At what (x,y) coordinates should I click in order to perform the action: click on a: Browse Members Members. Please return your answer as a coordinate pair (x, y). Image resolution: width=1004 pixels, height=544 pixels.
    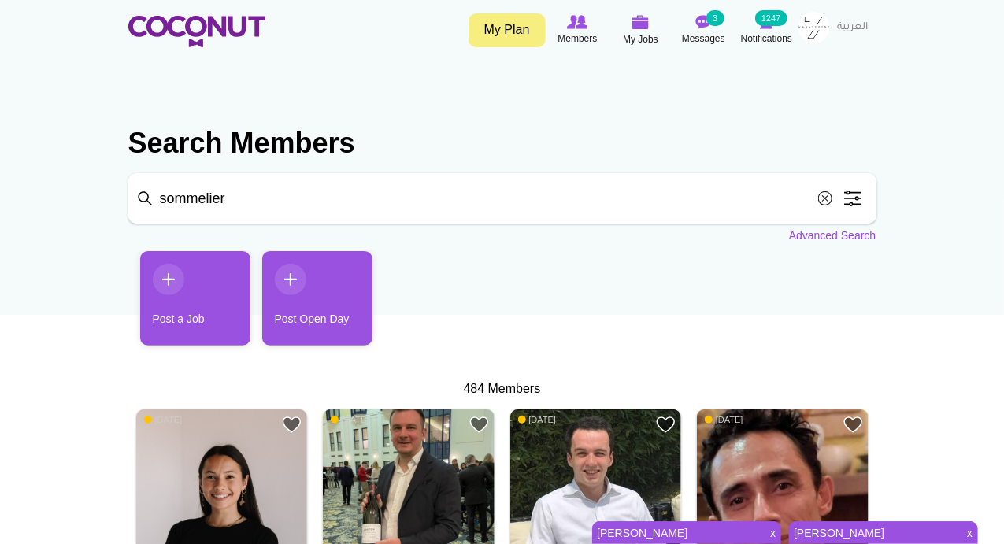
    Looking at the image, I should click on (578, 30).